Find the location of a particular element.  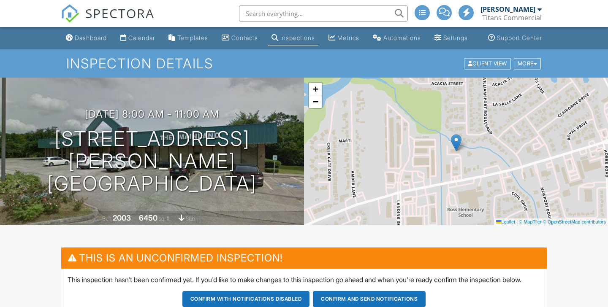

span: sq. ft. is located at coordinates (165, 219).